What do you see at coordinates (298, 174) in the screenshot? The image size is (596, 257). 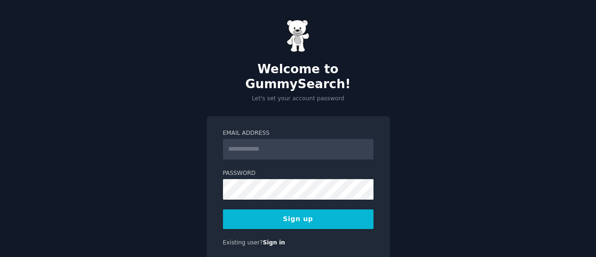 I see `label: Password` at bounding box center [298, 174].